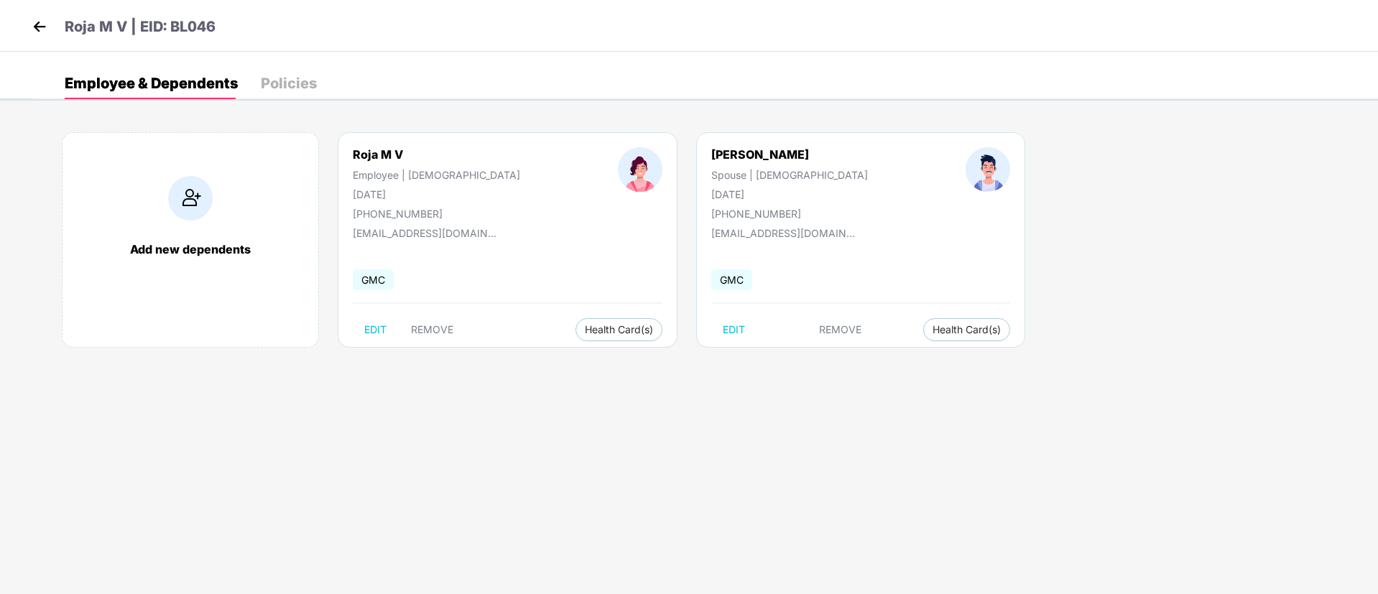  Describe the element at coordinates (289, 83) in the screenshot. I see `div: Policies` at that location.